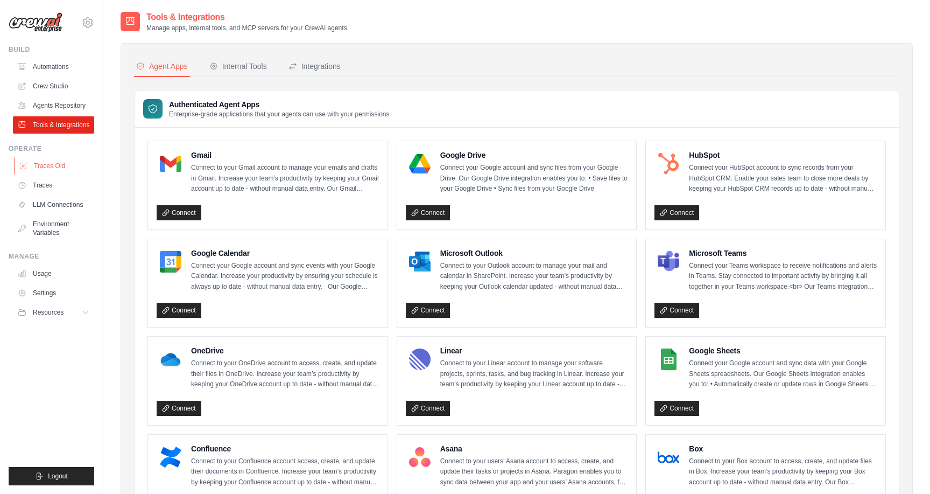 The image size is (930, 494). What do you see at coordinates (669, 359) in the screenshot?
I see `img: Google Sheets Logo` at bounding box center [669, 359].